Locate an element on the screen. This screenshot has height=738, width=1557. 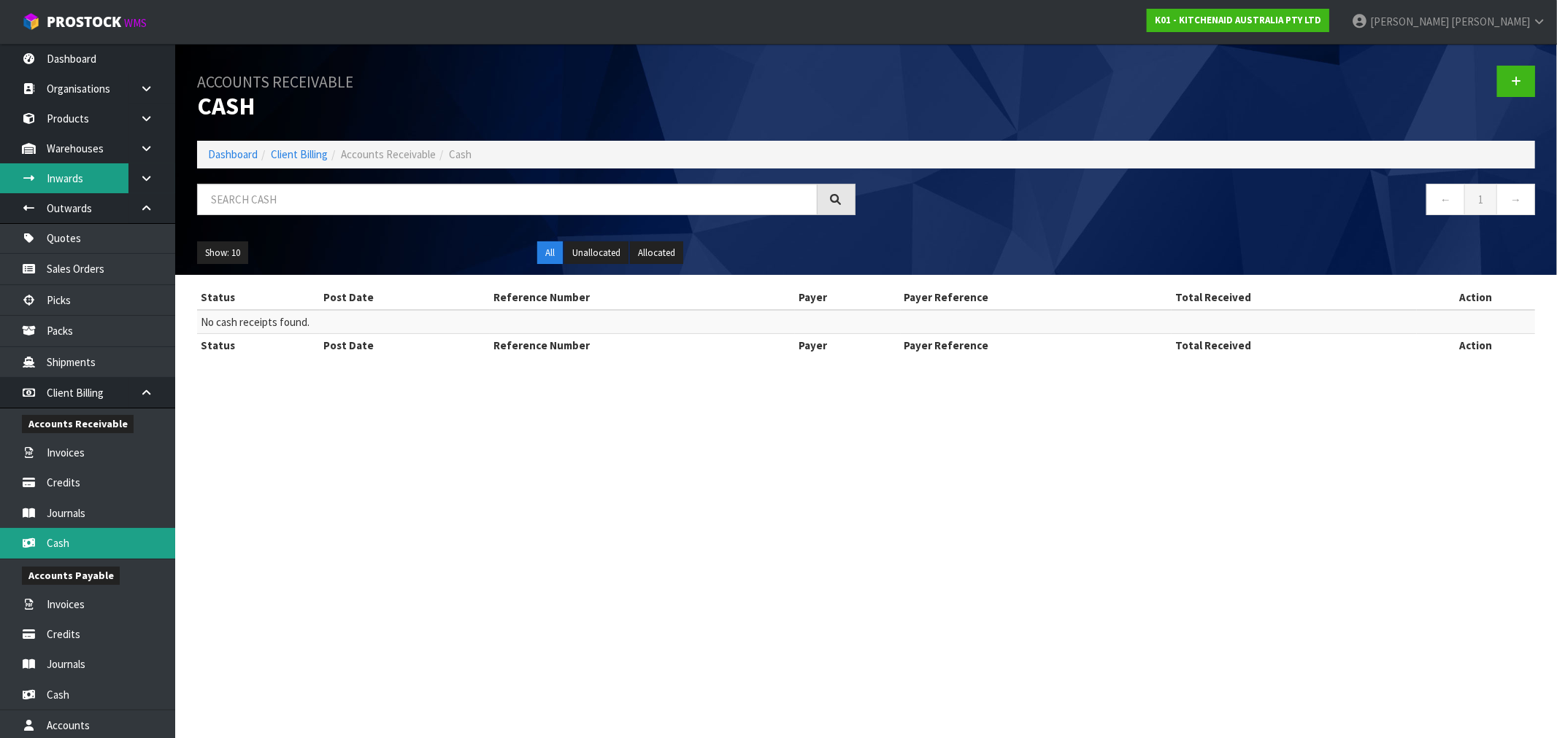
span: Cash is located at coordinates (460, 154).